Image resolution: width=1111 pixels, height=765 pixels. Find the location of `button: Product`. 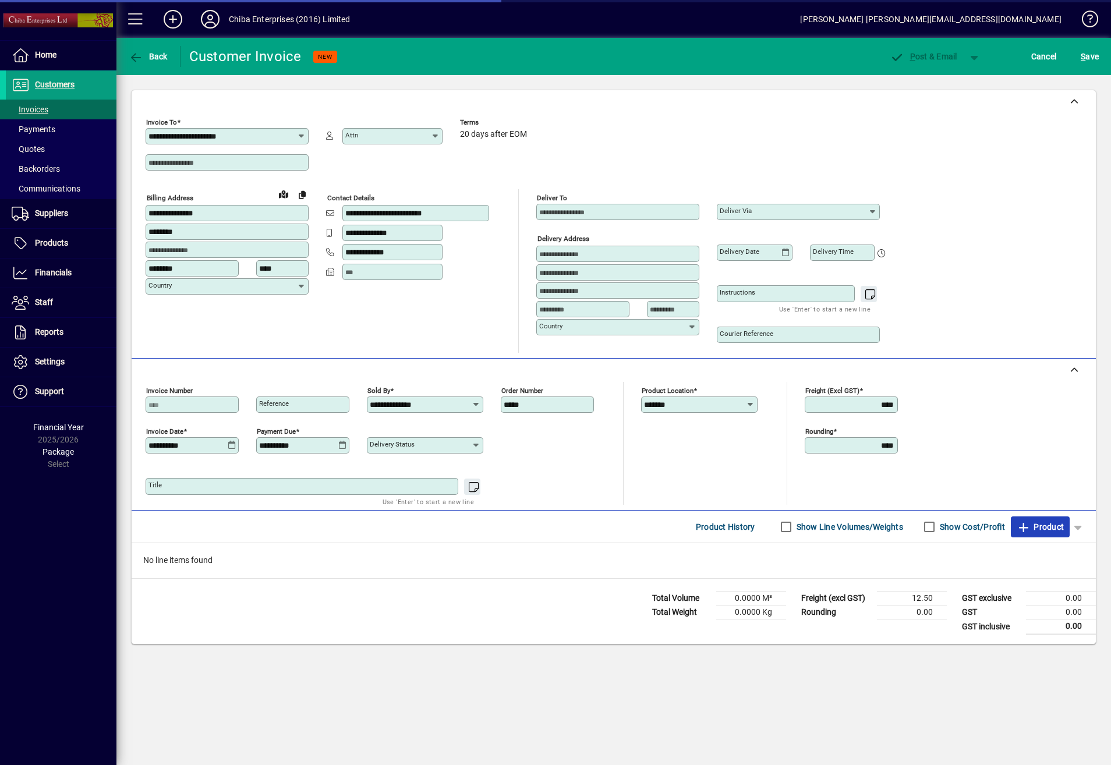

button: Product is located at coordinates (1040, 527).